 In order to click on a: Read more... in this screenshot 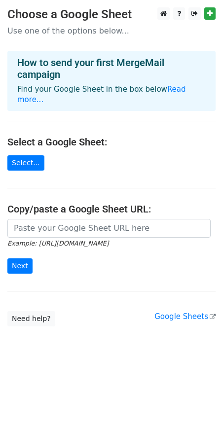, I will do `click(102, 94)`.